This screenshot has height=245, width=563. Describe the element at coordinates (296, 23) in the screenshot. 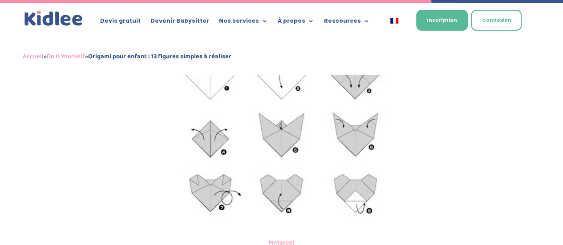

I see `a: À propos` at that location.